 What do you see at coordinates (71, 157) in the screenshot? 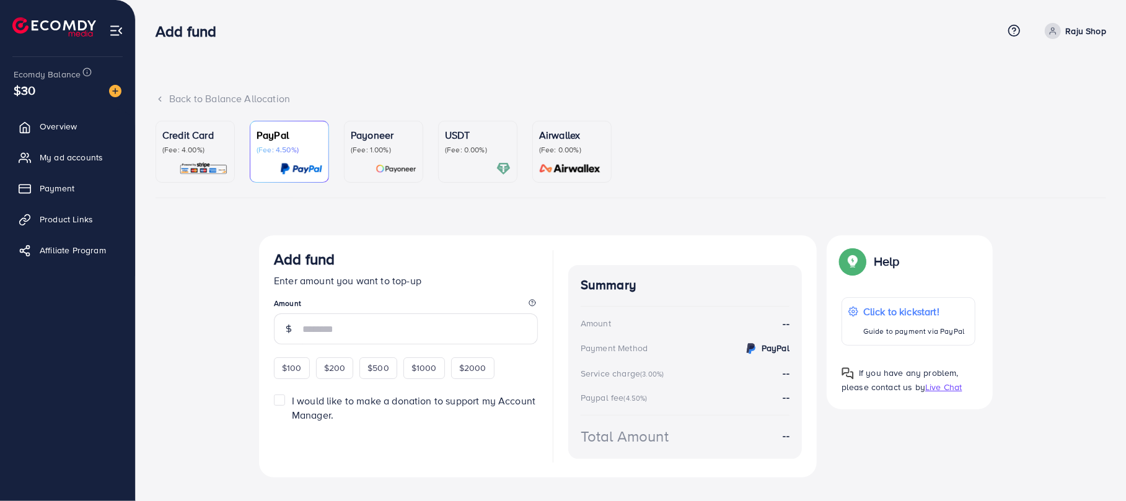
I see `span: My ad accounts` at bounding box center [71, 157].